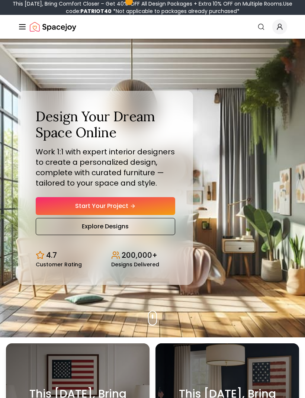  Describe the element at coordinates (135, 265) in the screenshot. I see `small: Designs Delivered` at that location.